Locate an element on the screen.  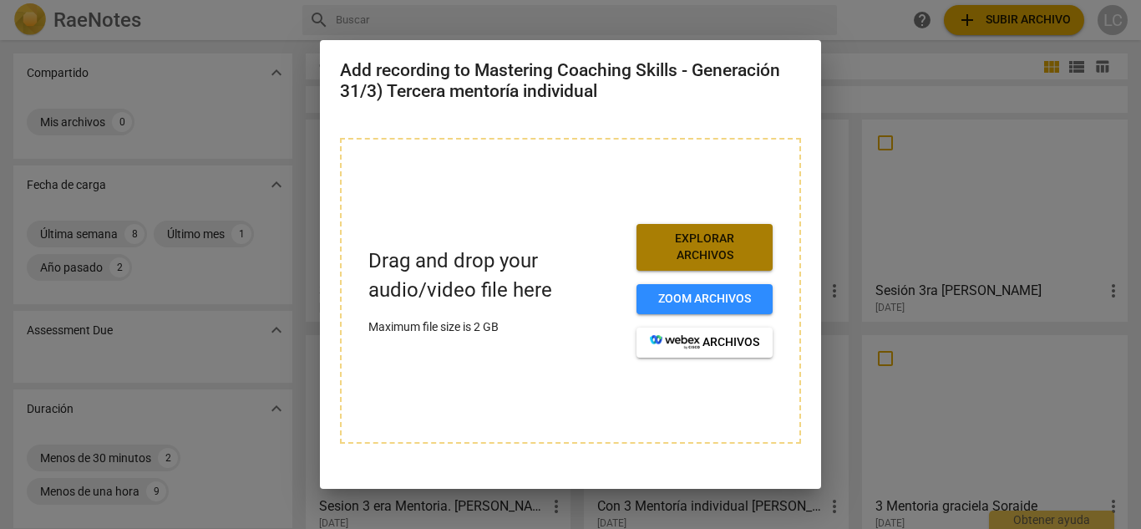
button: Explorar archivos is located at coordinates (704, 246).